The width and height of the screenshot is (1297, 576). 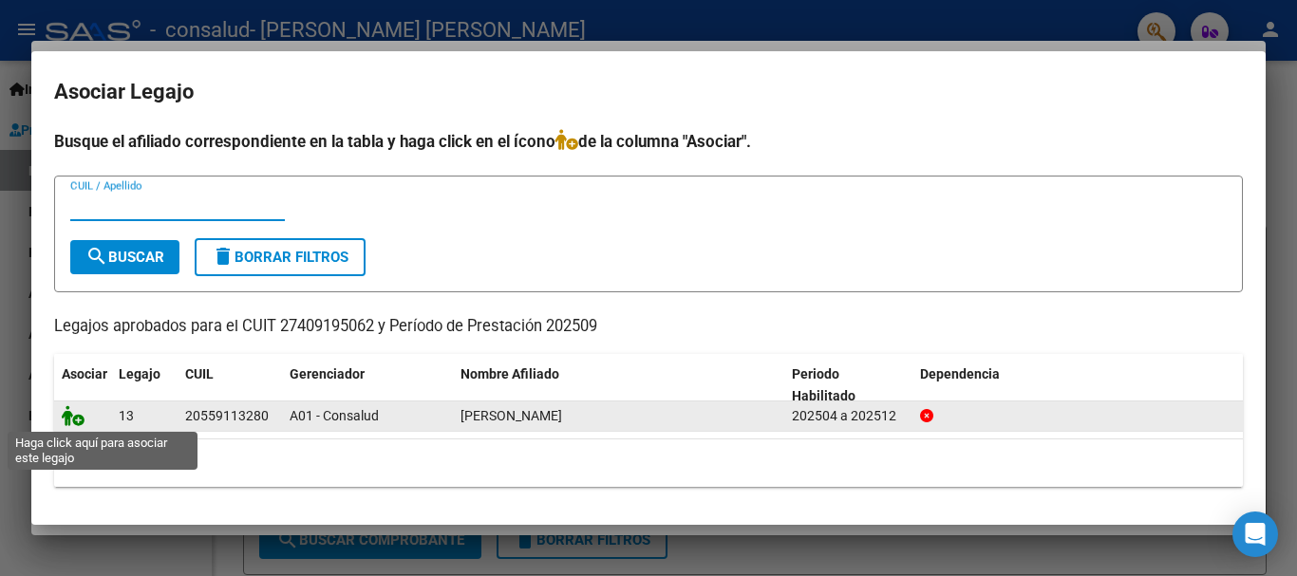 What do you see at coordinates (124, 257) in the screenshot?
I see `span: Buscar` at bounding box center [124, 257].